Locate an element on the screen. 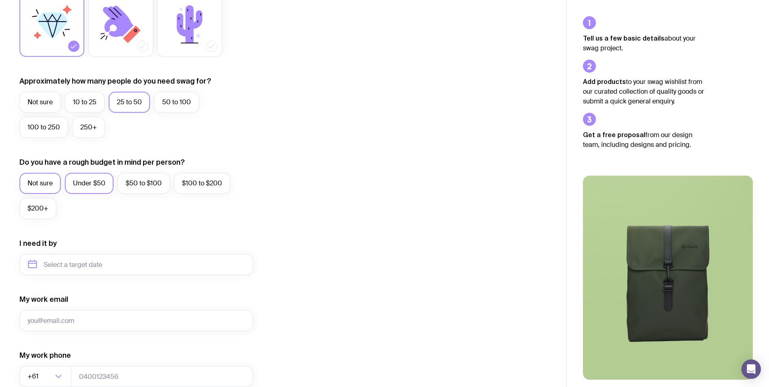  input: you@email.com is located at coordinates (136, 320).